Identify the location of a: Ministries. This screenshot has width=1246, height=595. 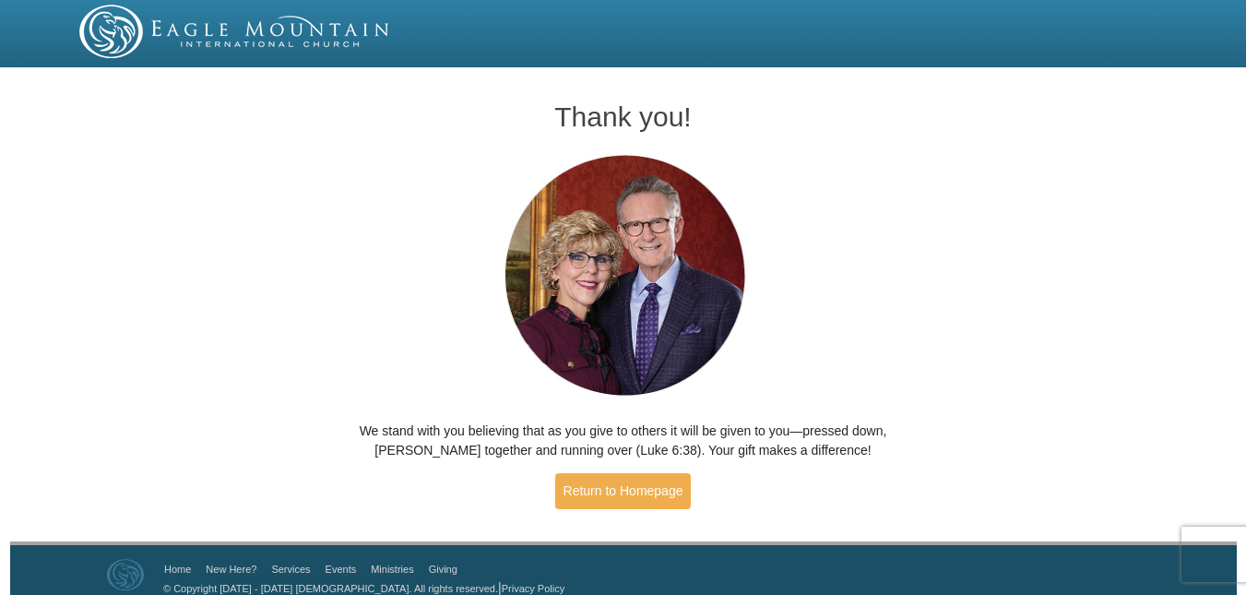
(392, 569).